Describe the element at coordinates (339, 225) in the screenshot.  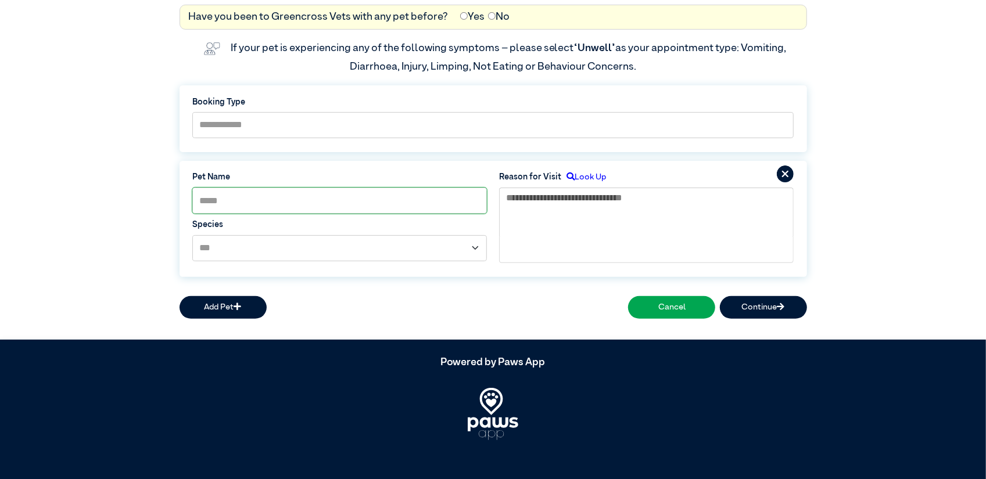
I see `label: Species` at that location.